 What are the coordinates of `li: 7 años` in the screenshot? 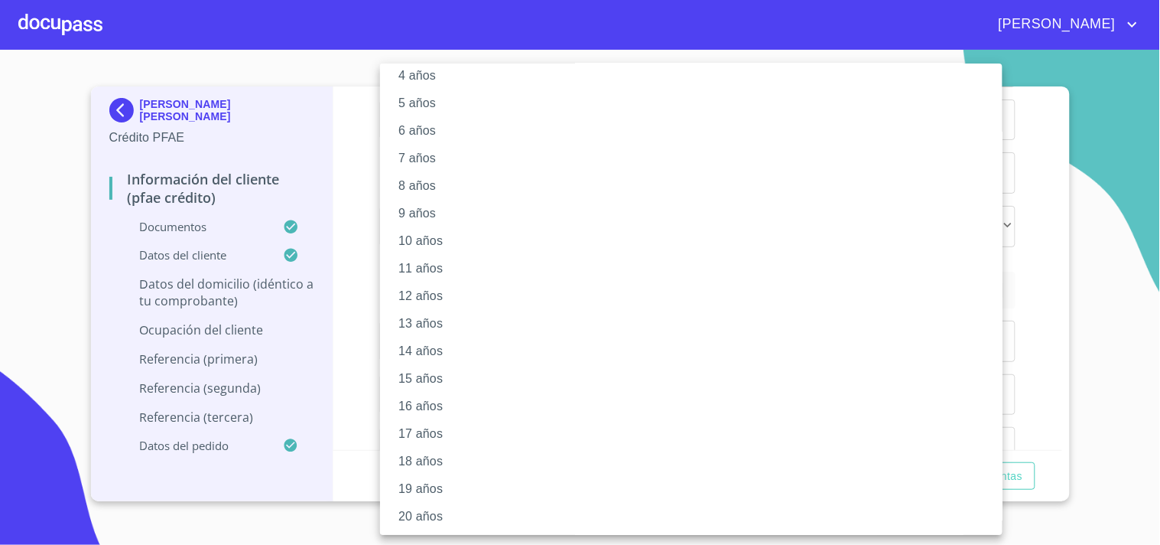 It's located at (698, 158).